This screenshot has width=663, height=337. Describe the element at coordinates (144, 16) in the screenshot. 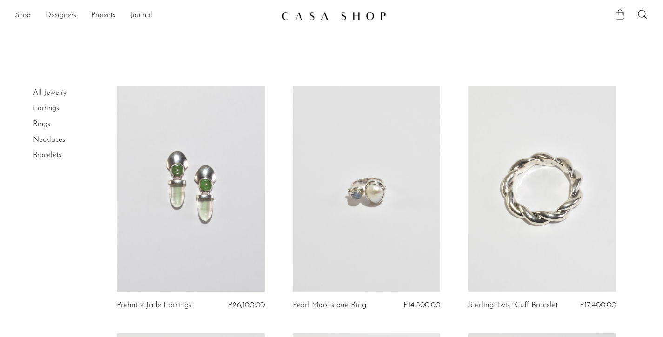

I see `ul: NEW HEADER MENU` at that location.